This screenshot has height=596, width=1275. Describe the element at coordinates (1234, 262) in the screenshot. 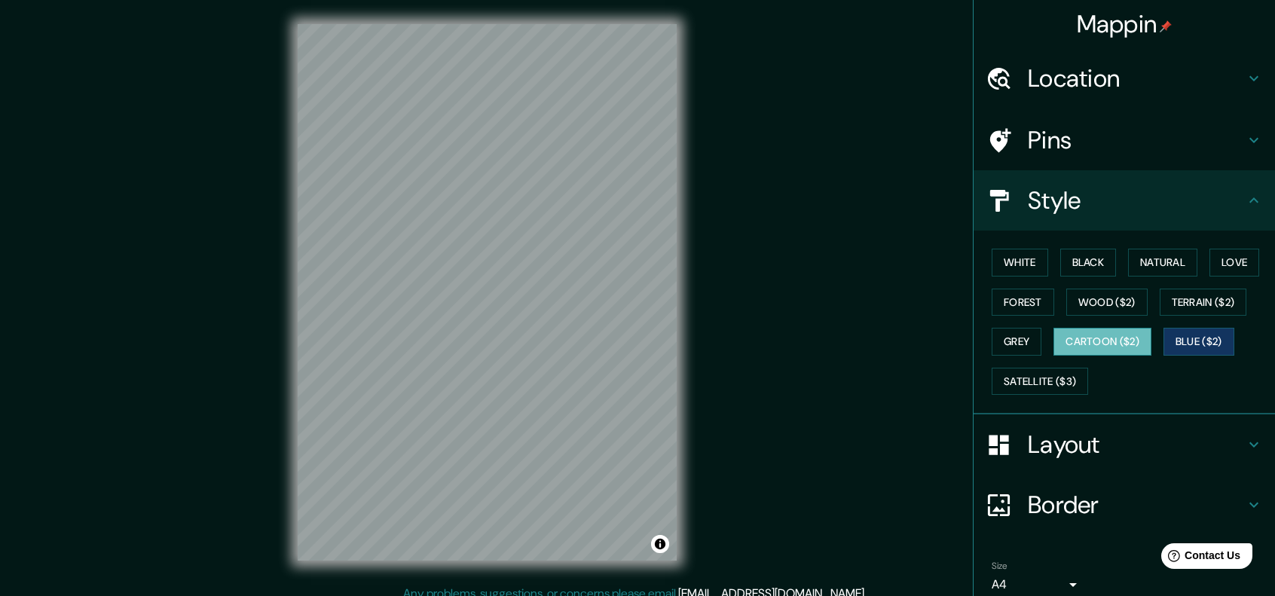

I see `button: Love` at that location.